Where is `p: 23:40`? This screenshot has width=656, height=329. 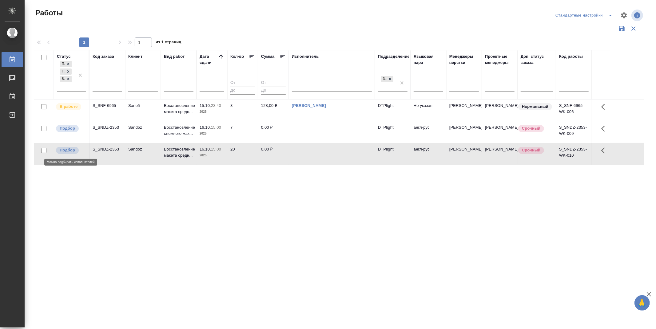
p: 23:40 is located at coordinates (216, 105).